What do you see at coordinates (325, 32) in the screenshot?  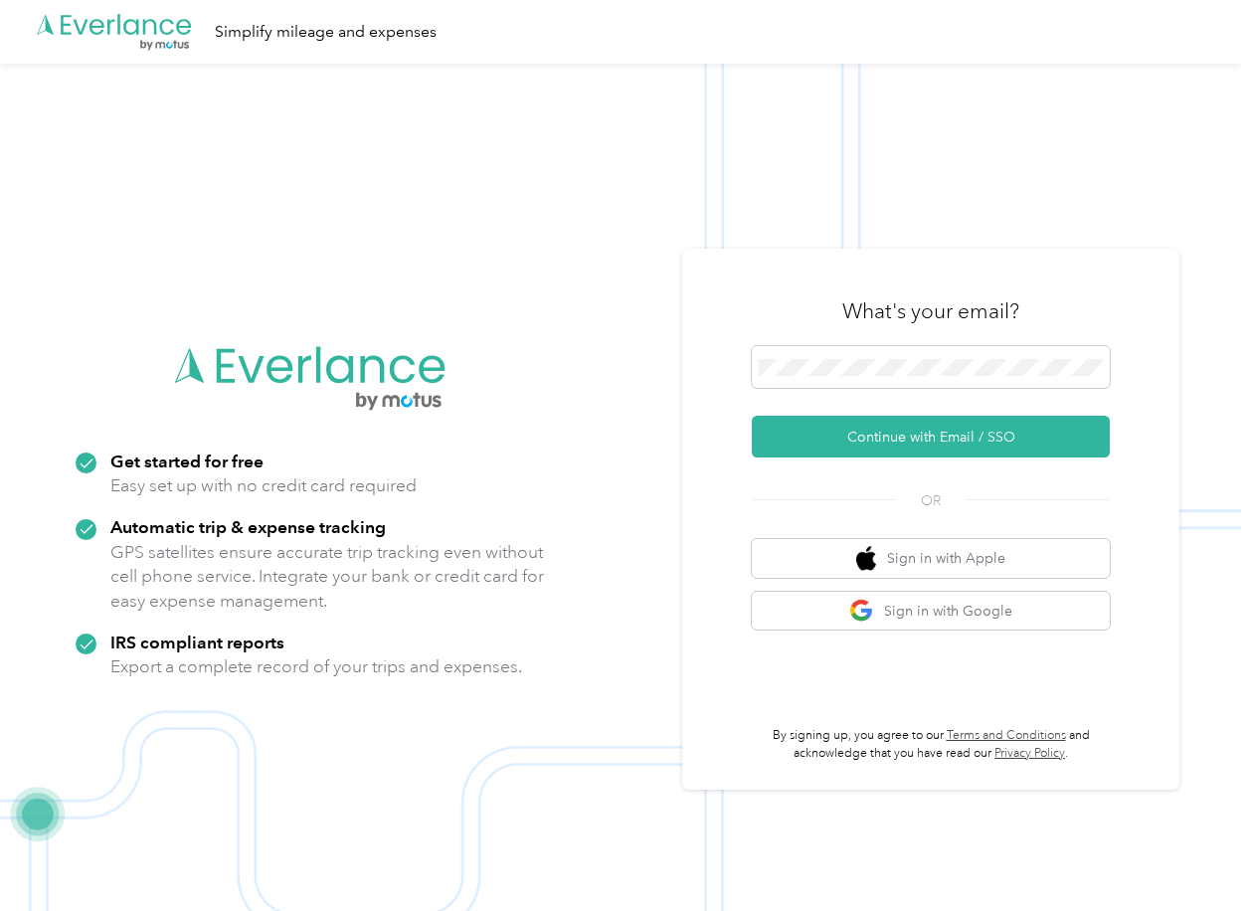 I see `div: Simplify mileage and expenses` at bounding box center [325, 32].